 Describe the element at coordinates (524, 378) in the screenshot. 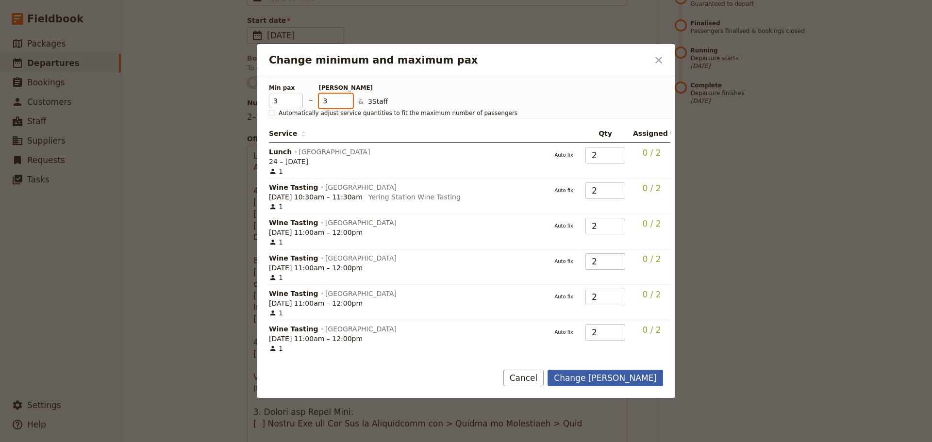

I see `button: Cancel` at that location.